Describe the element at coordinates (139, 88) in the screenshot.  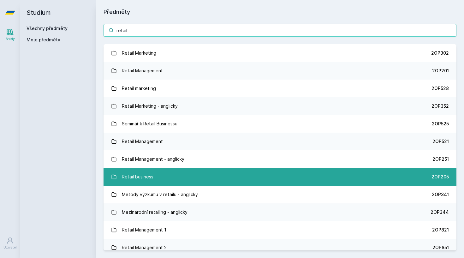
I see `div: Retail marketing` at that location.